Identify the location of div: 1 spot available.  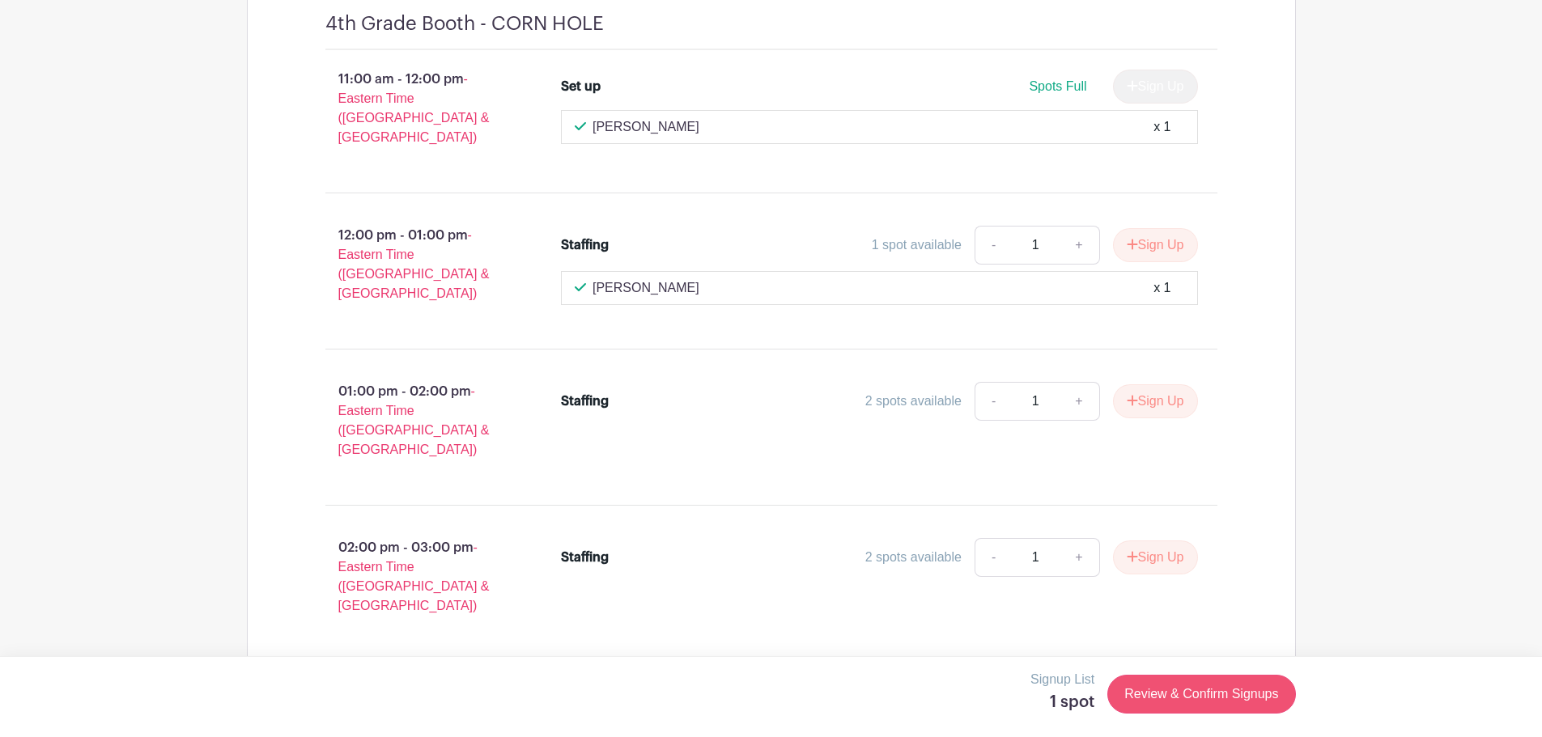
(916, 245).